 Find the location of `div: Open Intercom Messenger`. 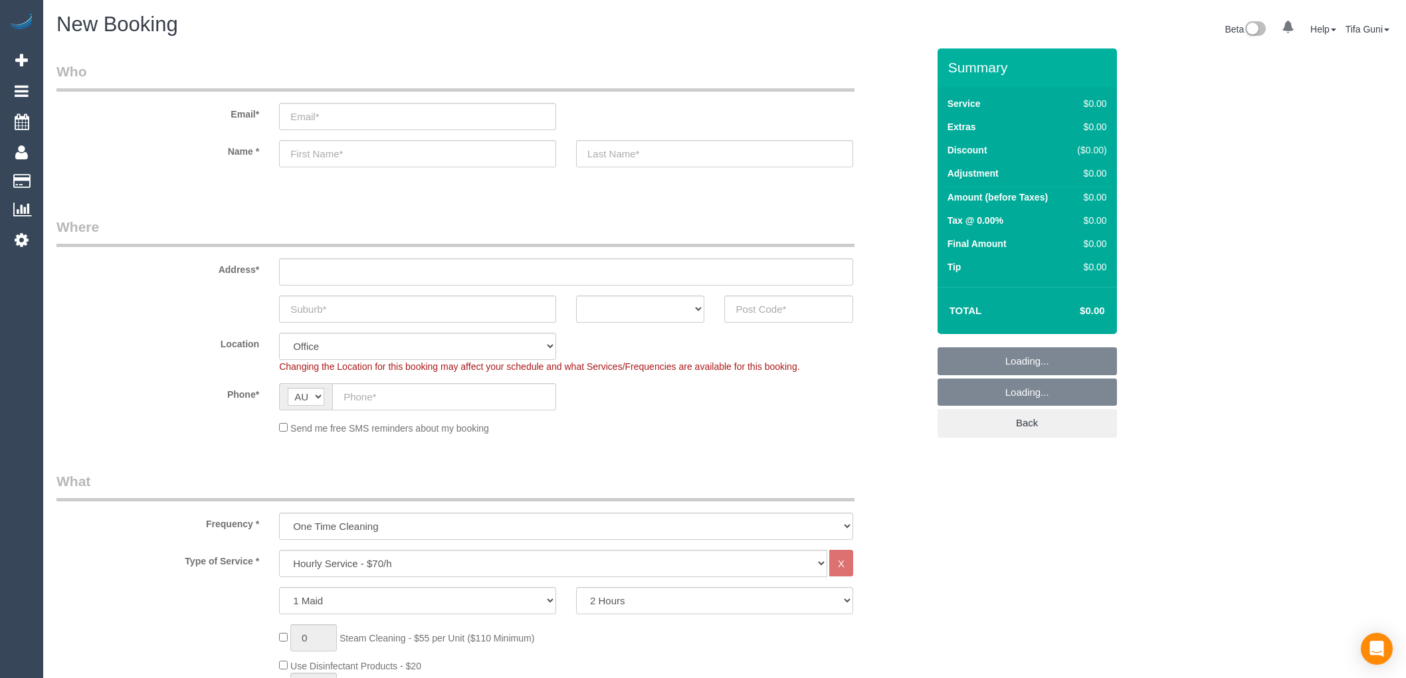

div: Open Intercom Messenger is located at coordinates (1377, 649).